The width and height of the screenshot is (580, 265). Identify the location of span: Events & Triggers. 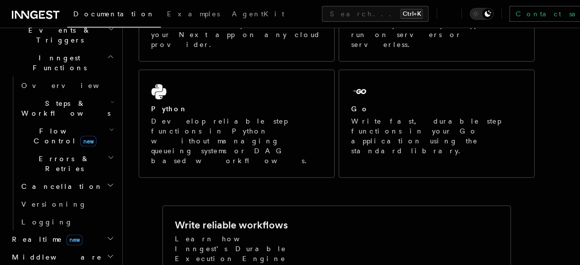
(58, 35).